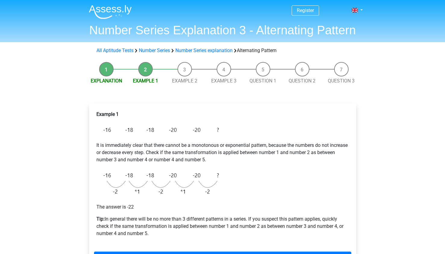 This screenshot has width=445, height=254. What do you see at coordinates (263, 81) in the screenshot?
I see `a: Question 1` at bounding box center [263, 81].